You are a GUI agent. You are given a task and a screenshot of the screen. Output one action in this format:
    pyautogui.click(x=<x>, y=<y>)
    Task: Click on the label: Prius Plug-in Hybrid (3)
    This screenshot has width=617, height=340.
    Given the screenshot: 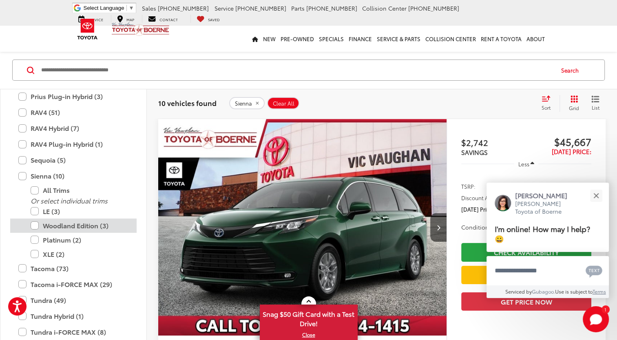 What is the action you would take?
    pyautogui.click(x=73, y=96)
    